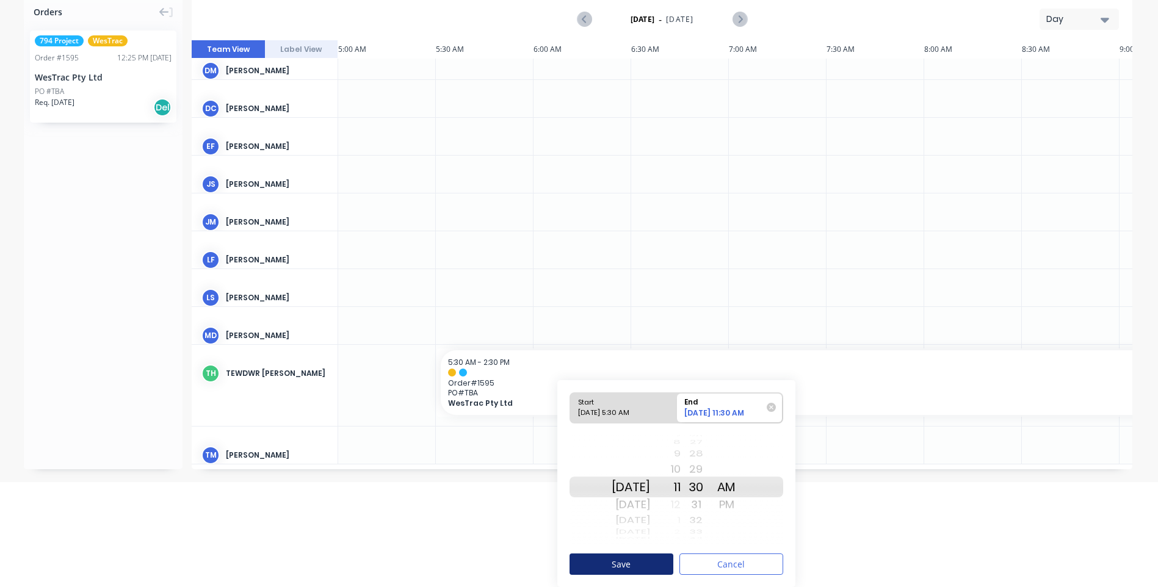 This screenshot has height=587, width=1158. Describe the element at coordinates (666, 487) in the screenshot. I see `div: Hour` at that location.